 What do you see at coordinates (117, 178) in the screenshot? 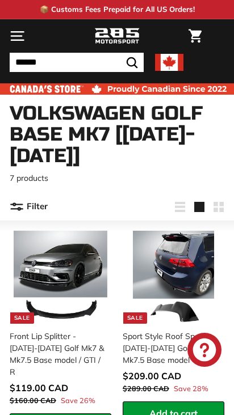
I see `p: 7 products` at bounding box center [117, 178].